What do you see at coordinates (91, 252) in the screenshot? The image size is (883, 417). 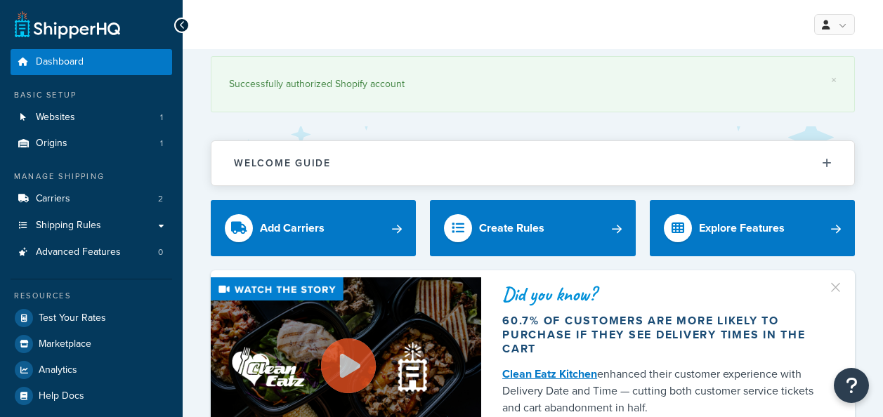 I see `a: Advanced Features0` at bounding box center [91, 252].